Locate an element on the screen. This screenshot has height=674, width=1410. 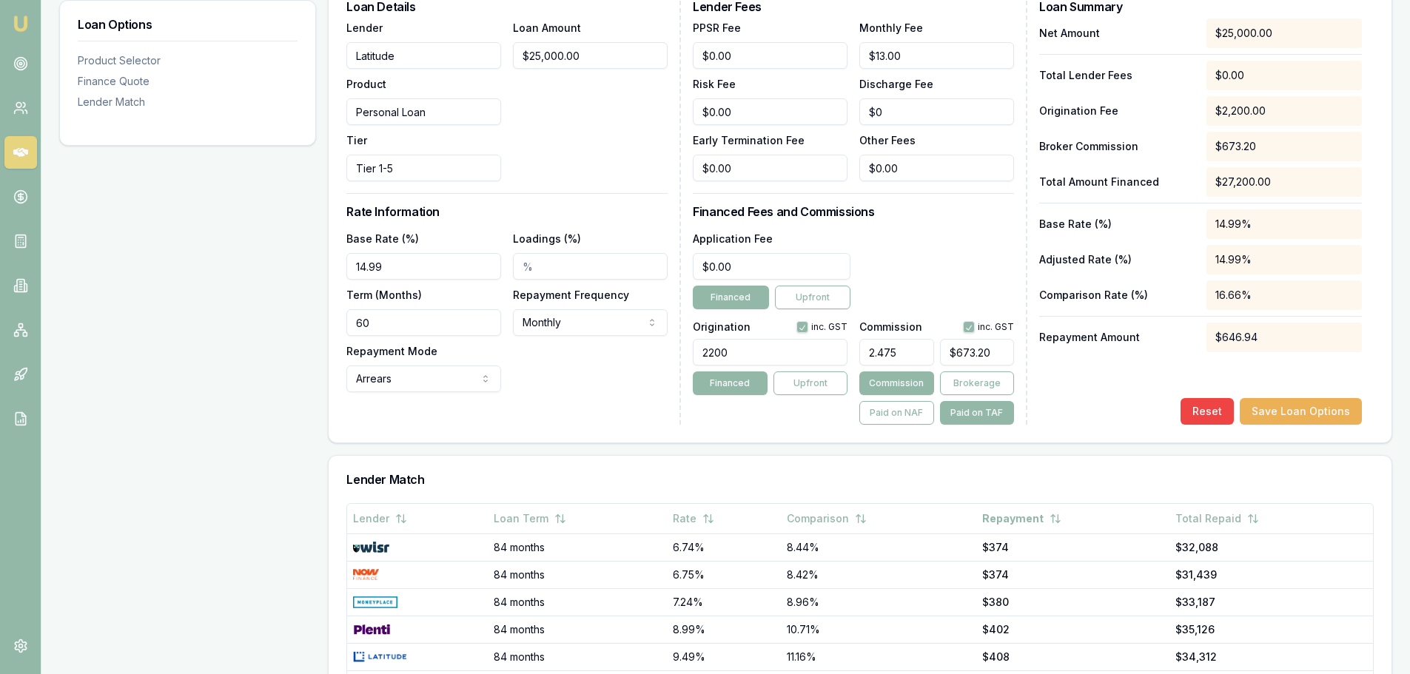
td: 8.99% is located at coordinates (723, 629).